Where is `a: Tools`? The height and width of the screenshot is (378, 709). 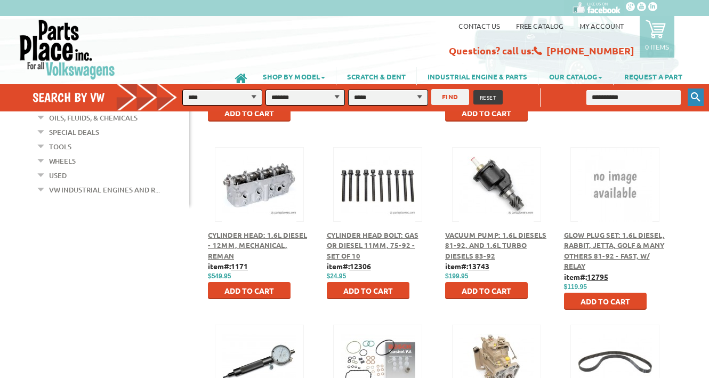
a: Tools is located at coordinates (60, 147).